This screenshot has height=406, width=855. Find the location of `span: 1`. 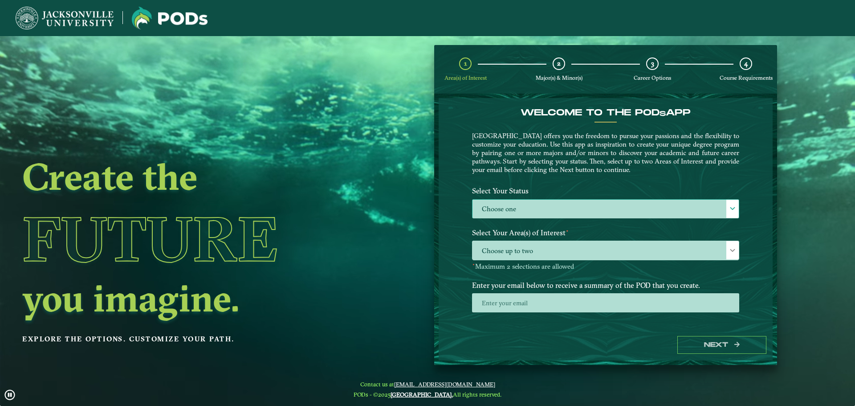

span: 1 is located at coordinates (466, 63).